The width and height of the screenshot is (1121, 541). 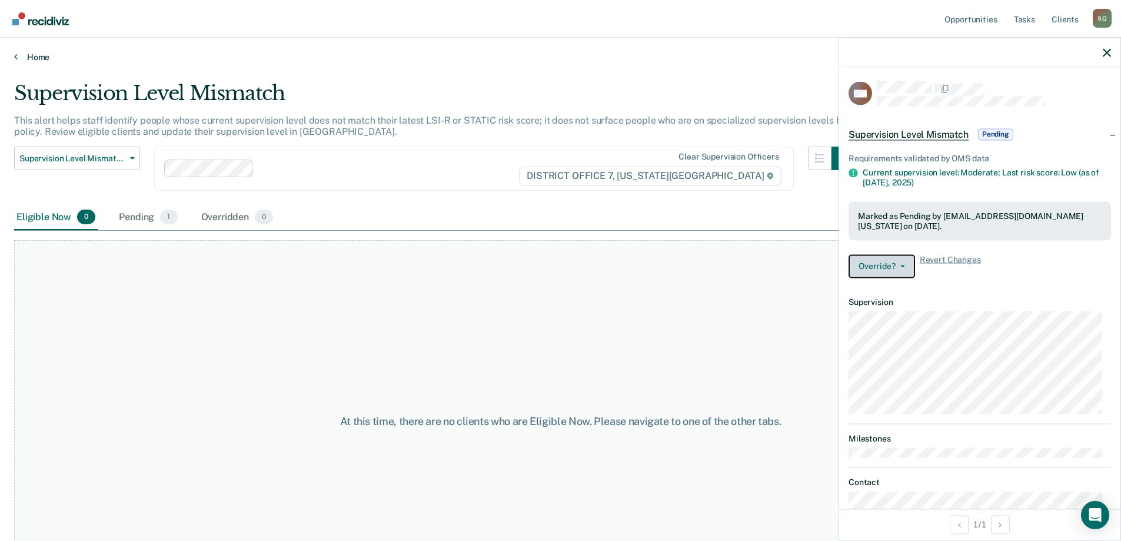 What do you see at coordinates (959, 524) in the screenshot?
I see `button: Previous Opportunity` at bounding box center [959, 524].